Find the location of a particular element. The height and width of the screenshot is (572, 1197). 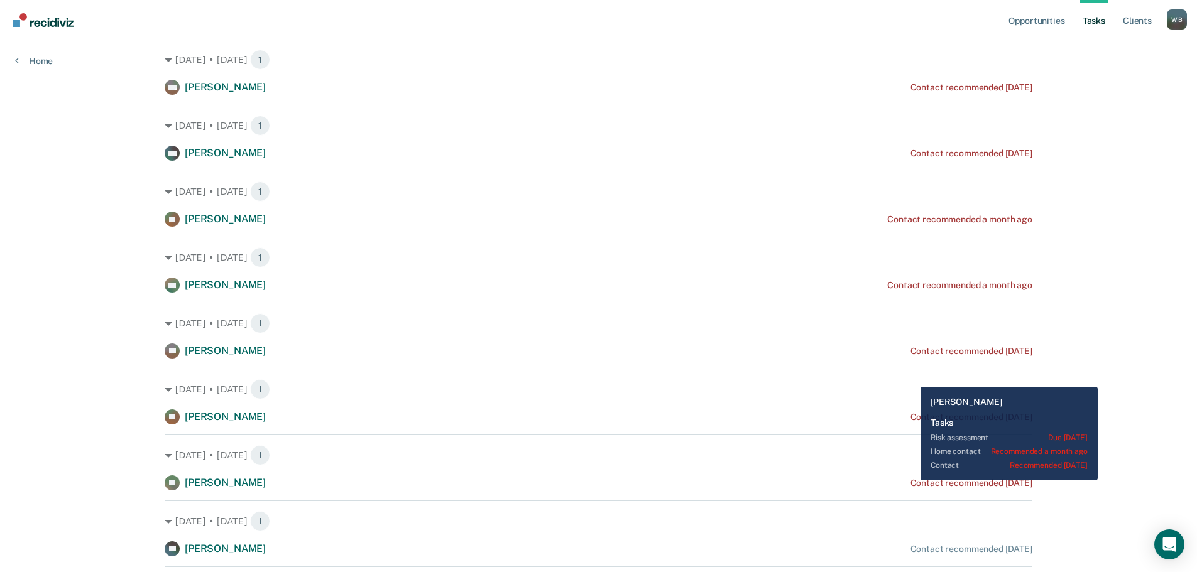

button: Profile dropdown button is located at coordinates (1177, 19).